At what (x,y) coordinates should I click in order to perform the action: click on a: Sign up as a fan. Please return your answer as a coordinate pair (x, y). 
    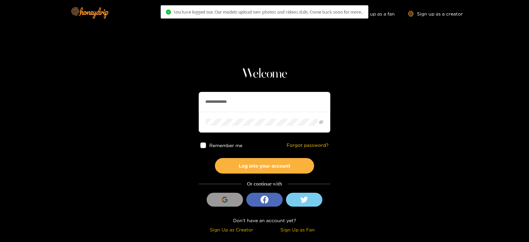
    Looking at the image, I should click on (372, 14).